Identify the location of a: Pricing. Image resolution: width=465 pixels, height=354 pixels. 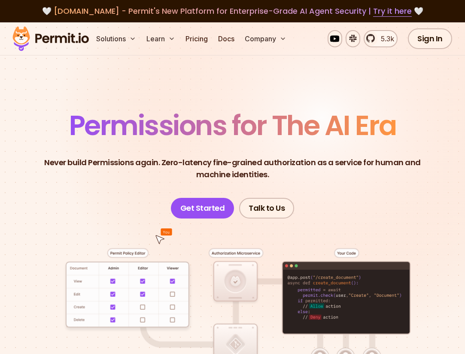
(197, 39).